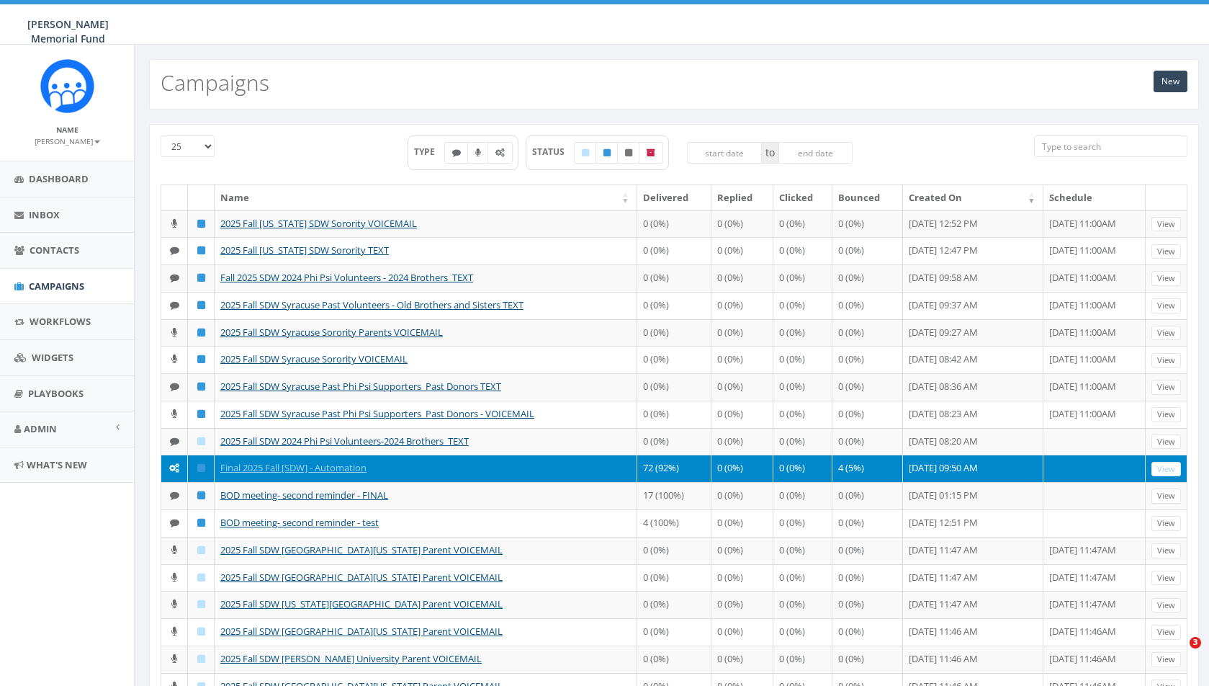  What do you see at coordinates (67, 130) in the screenshot?
I see `small: Name` at bounding box center [67, 130].